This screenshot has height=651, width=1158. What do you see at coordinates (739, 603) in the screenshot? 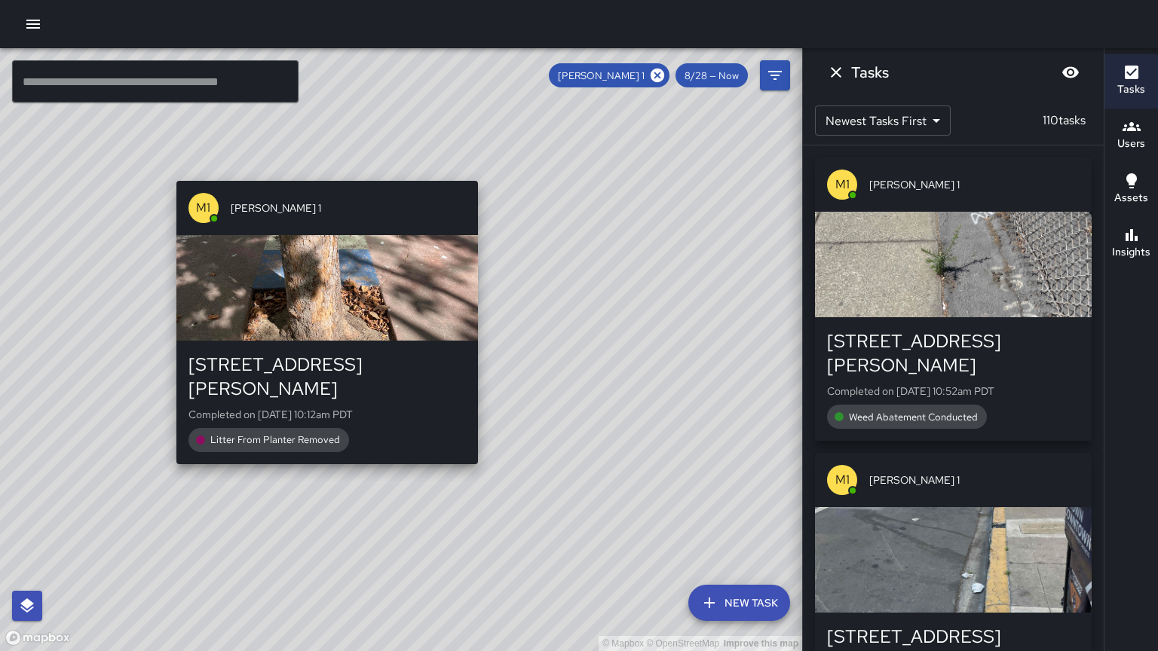
I see `button: New Task` at bounding box center [739, 603].